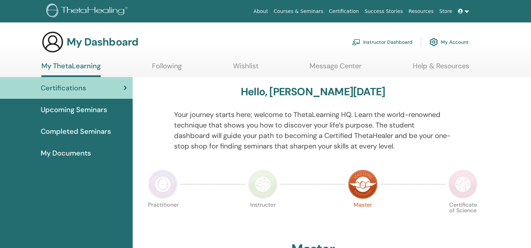 This screenshot has width=531, height=248. Describe the element at coordinates (102, 42) in the screenshot. I see `h3: My Dashboard` at that location.